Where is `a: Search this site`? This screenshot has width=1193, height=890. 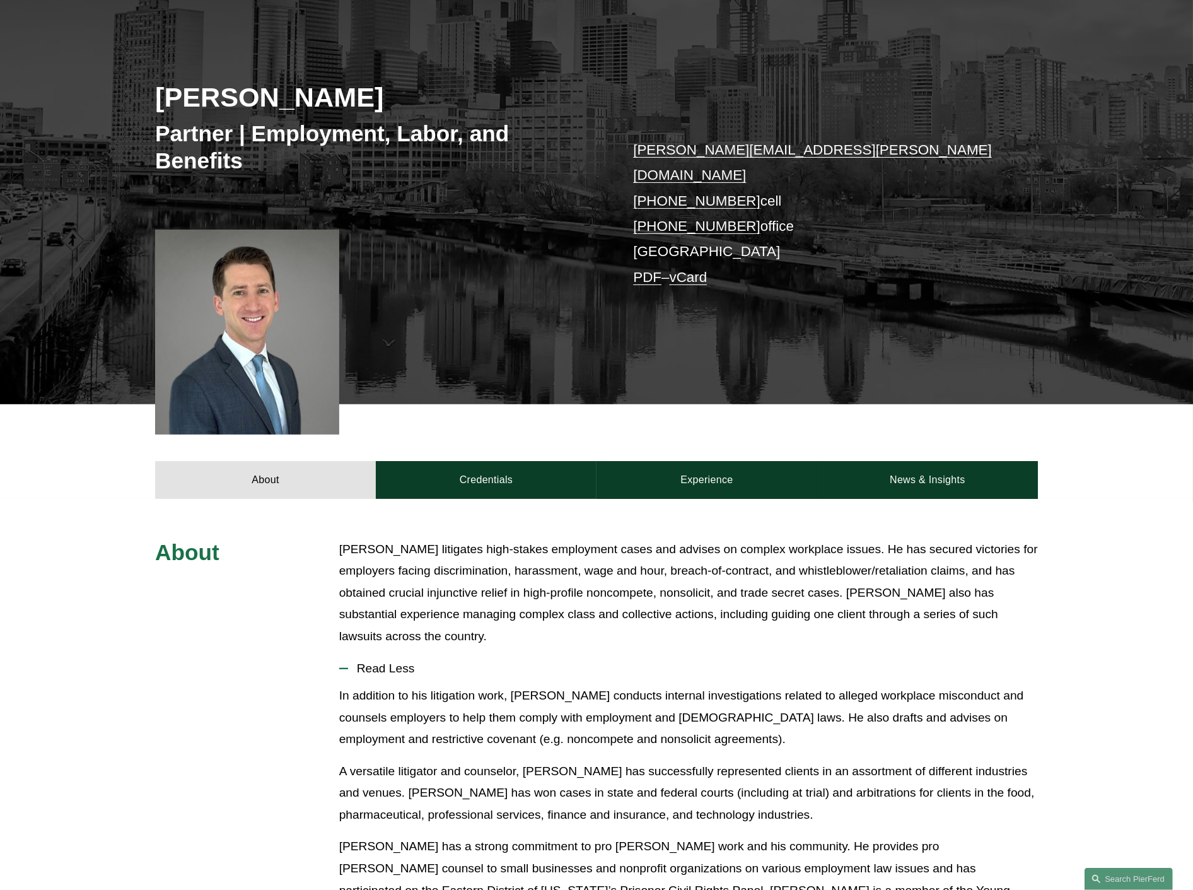 a: Search this site is located at coordinates (1129, 879).